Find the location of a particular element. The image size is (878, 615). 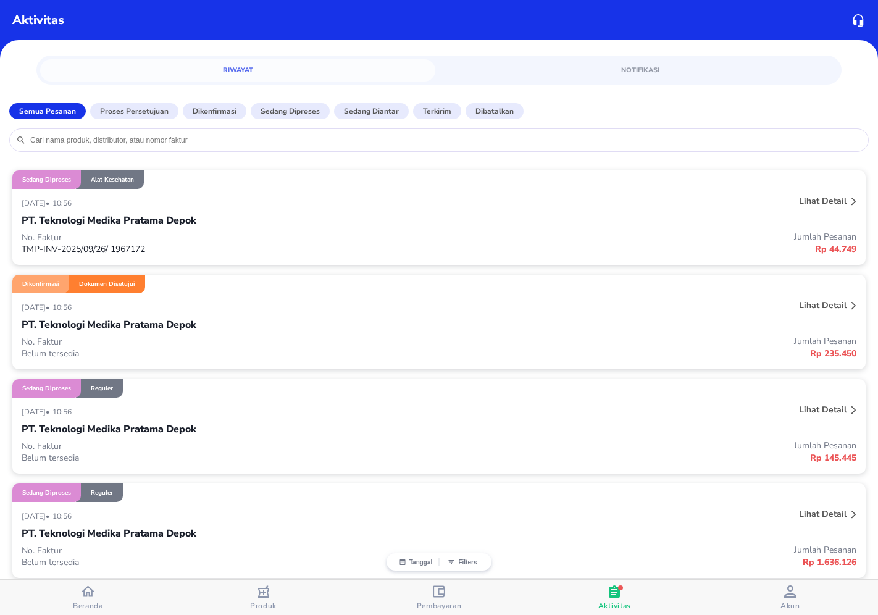

p: Dokumen Disetujui is located at coordinates (107, 284).